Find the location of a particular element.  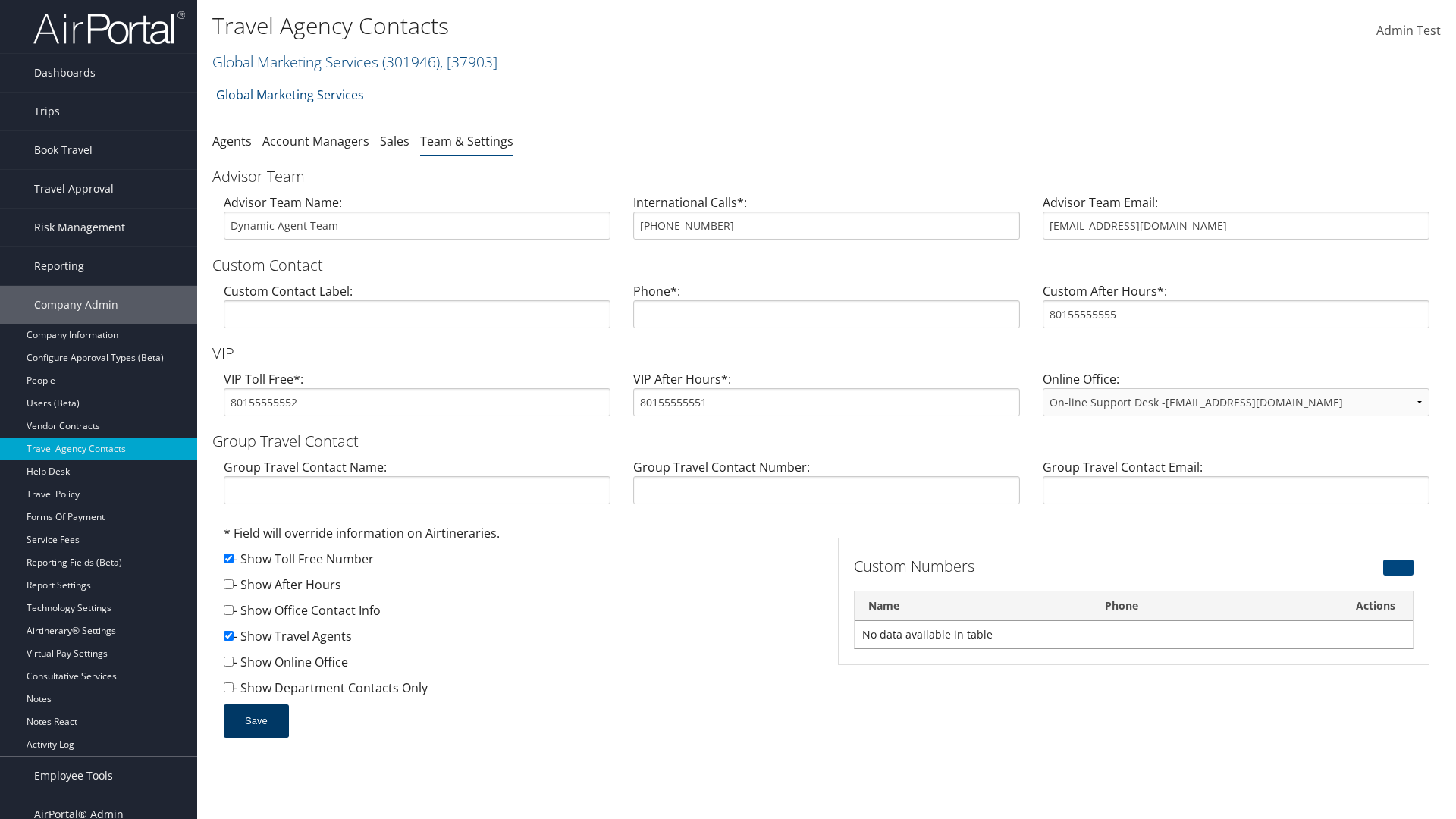

img: airportal-logo.png is located at coordinates (109, 27).